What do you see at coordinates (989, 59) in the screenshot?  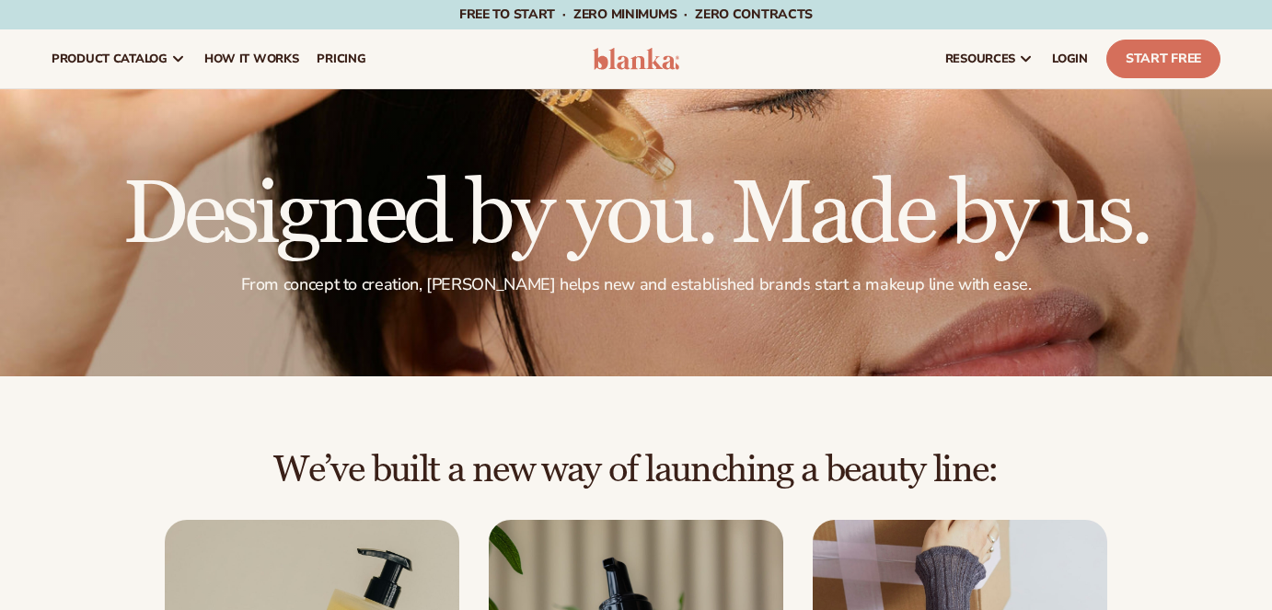 I see `a: resources` at bounding box center [989, 59].